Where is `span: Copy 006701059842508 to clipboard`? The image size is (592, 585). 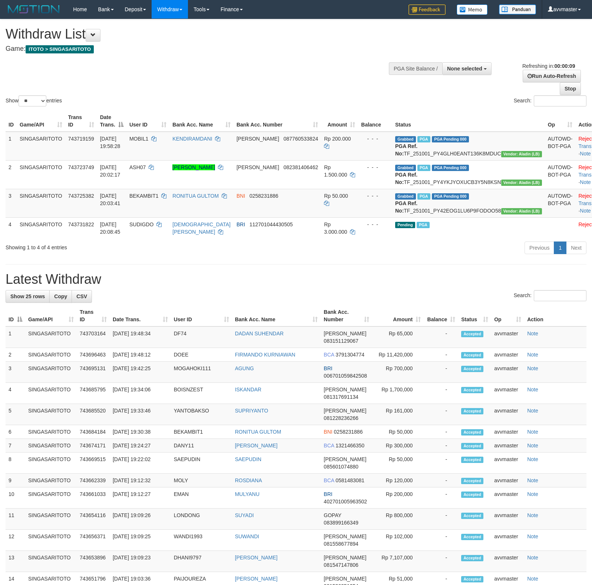
span: Copy 006701059842508 to clipboard is located at coordinates (345, 376).